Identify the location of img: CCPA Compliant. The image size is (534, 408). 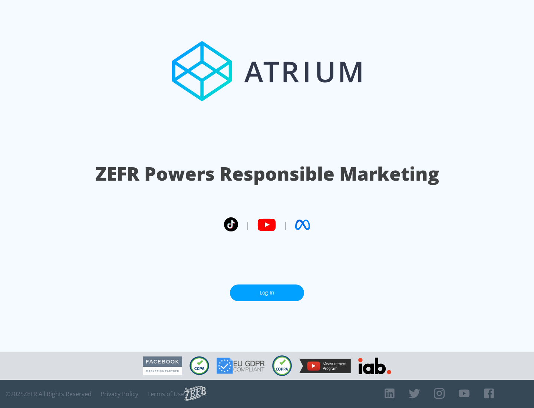
(199, 366).